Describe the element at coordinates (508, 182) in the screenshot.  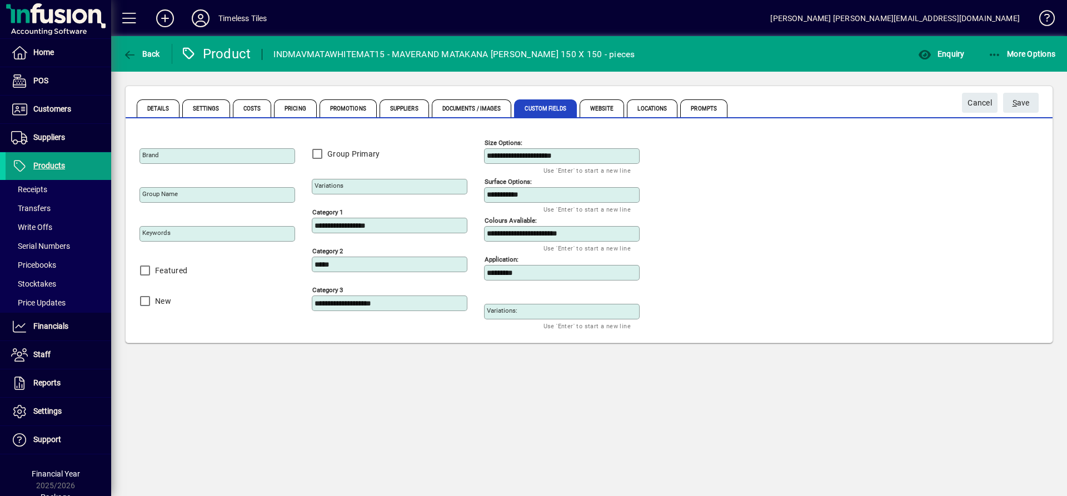
I see `mat-label: Surface Options:` at that location.